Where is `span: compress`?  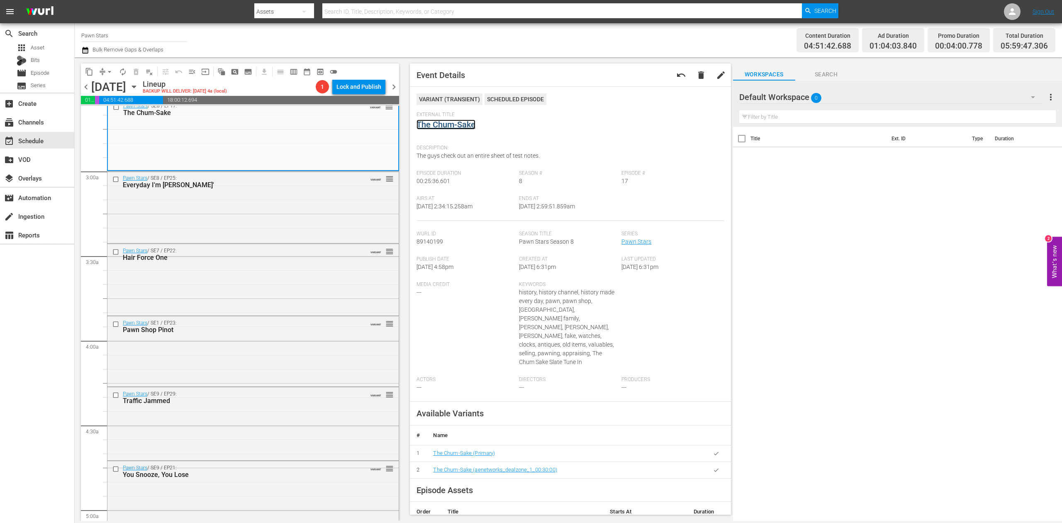
span: compress is located at coordinates (102, 72).